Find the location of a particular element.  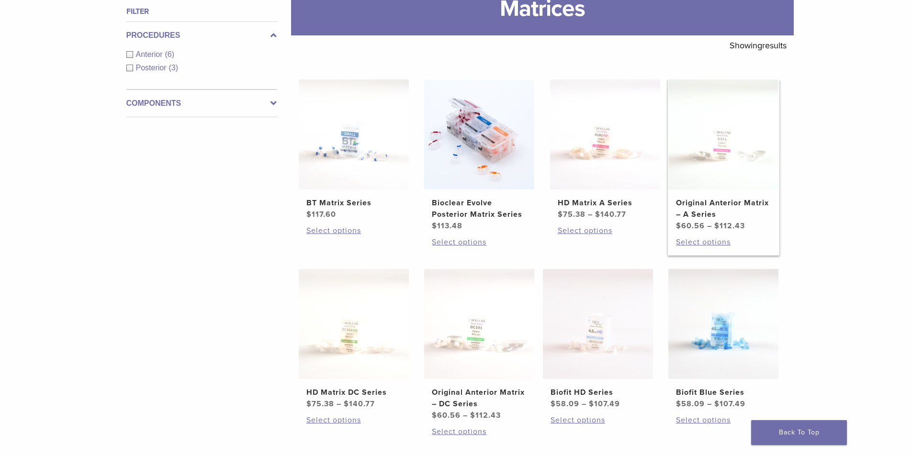

img: Original Anterior Matrix - DC Series is located at coordinates (479, 324).